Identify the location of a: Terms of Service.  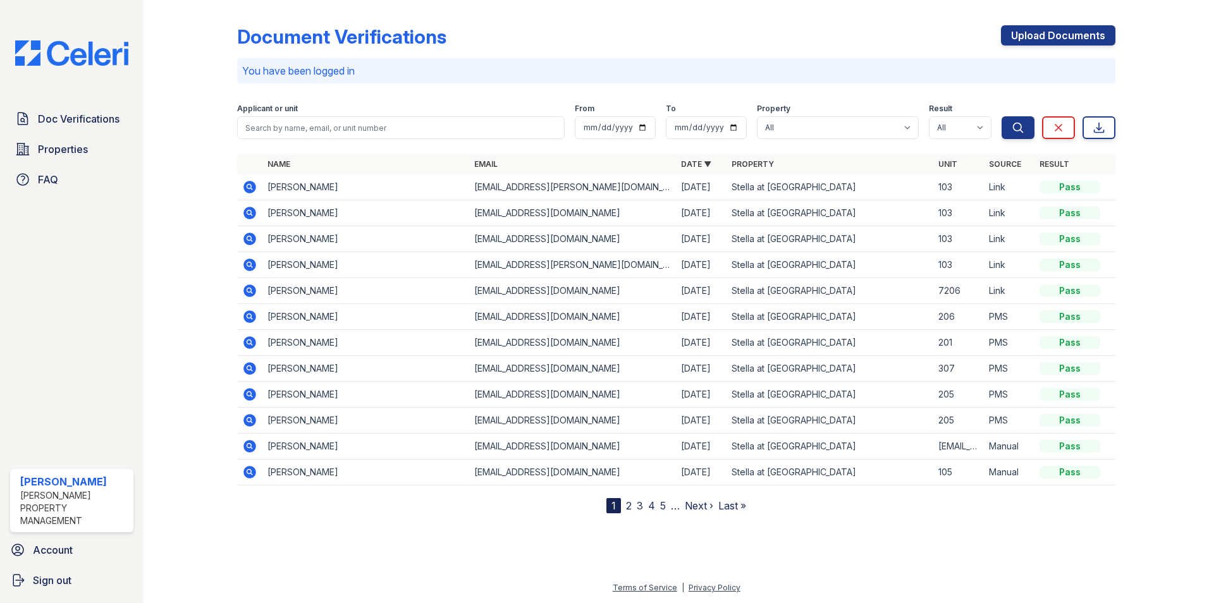
(645, 587).